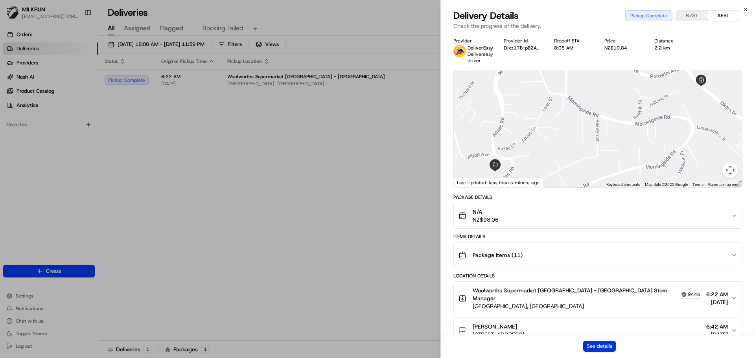 The width and height of the screenshot is (755, 358). I want to click on span: Map data ©2025 Google, so click(667, 185).